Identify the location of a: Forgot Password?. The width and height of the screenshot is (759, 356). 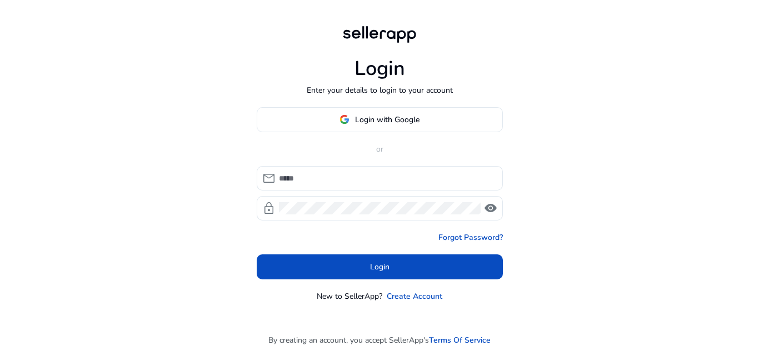
(471, 237).